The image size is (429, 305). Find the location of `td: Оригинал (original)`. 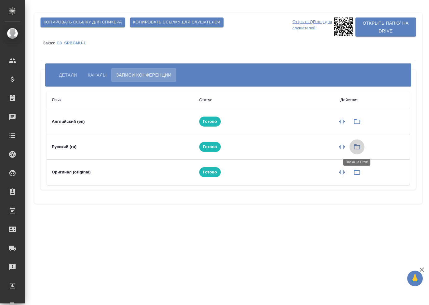

td: Оригинал (original) is located at coordinates (120, 172).